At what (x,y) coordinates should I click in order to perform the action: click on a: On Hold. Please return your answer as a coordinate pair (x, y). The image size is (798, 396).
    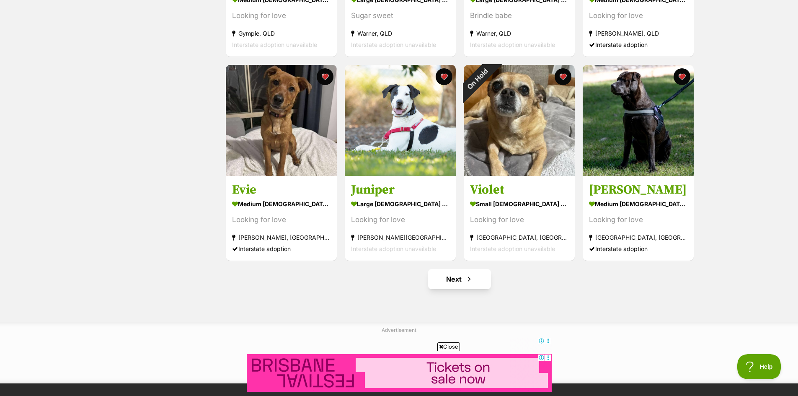
    Looking at the image, I should click on (519, 173).